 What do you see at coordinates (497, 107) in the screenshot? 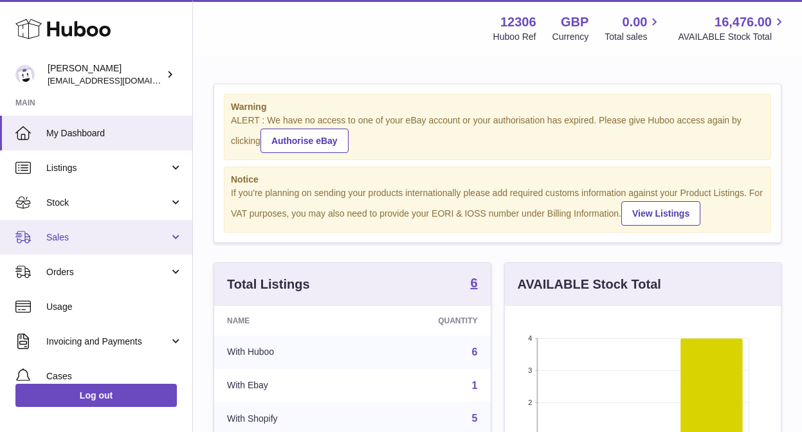
I see `strong: Warning` at bounding box center [497, 107].